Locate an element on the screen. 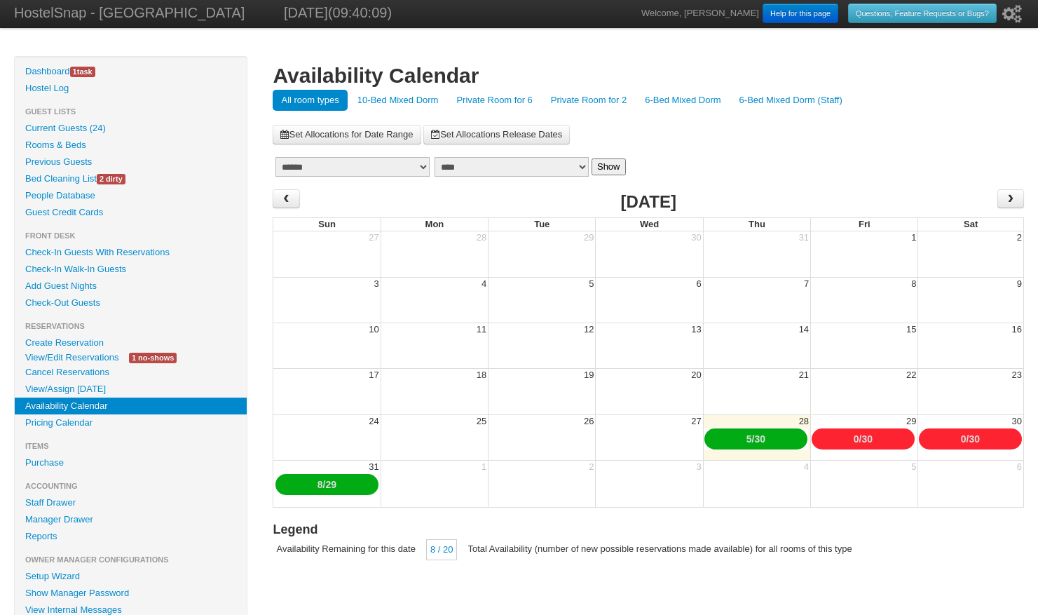 The image size is (1038, 615). a: Add Guest Nights is located at coordinates (130, 286).